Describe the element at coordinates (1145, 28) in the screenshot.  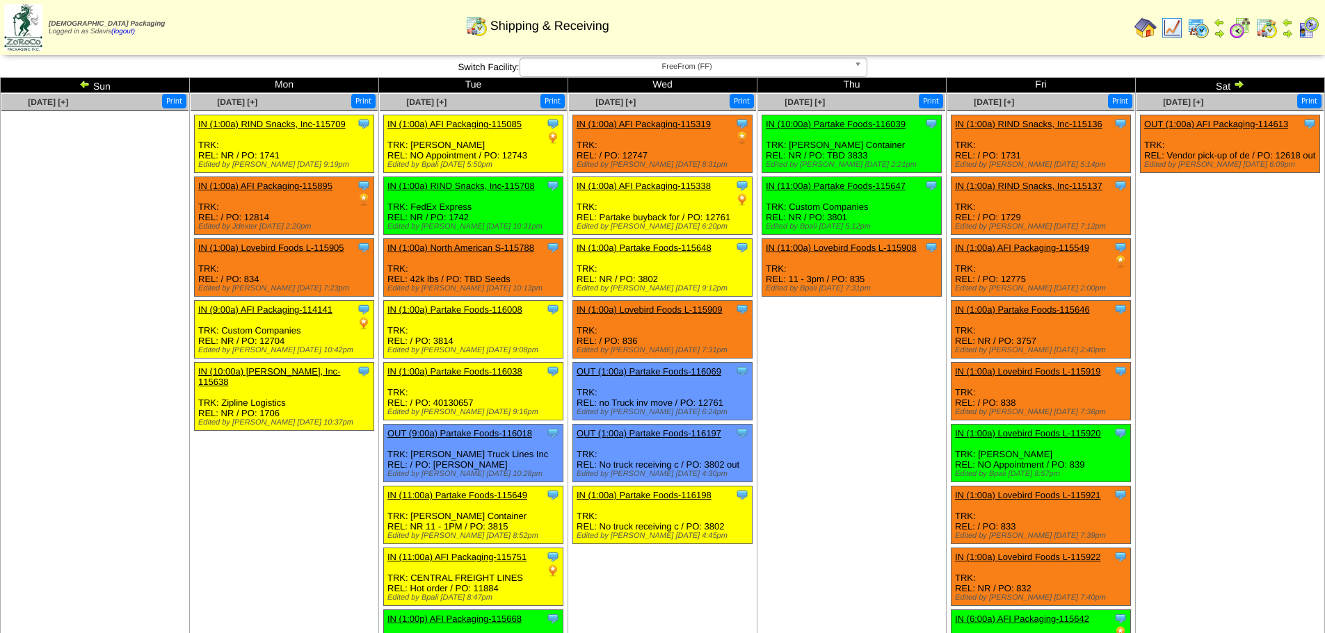
I see `img: home.gif` at that location.